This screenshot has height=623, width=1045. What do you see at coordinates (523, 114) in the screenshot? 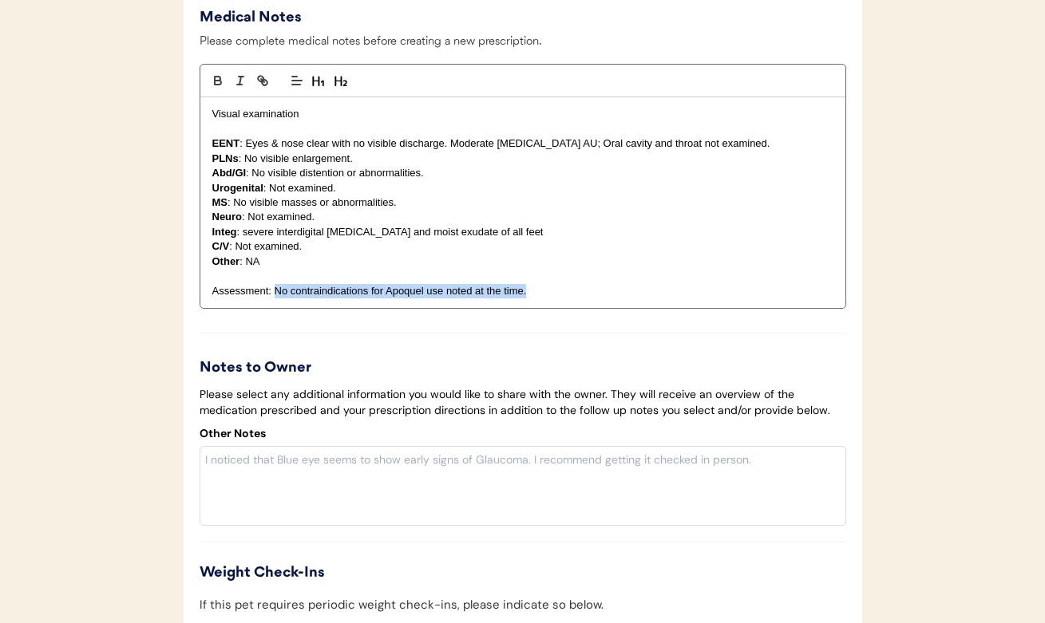
I see `p: Visual examination` at bounding box center [523, 114].